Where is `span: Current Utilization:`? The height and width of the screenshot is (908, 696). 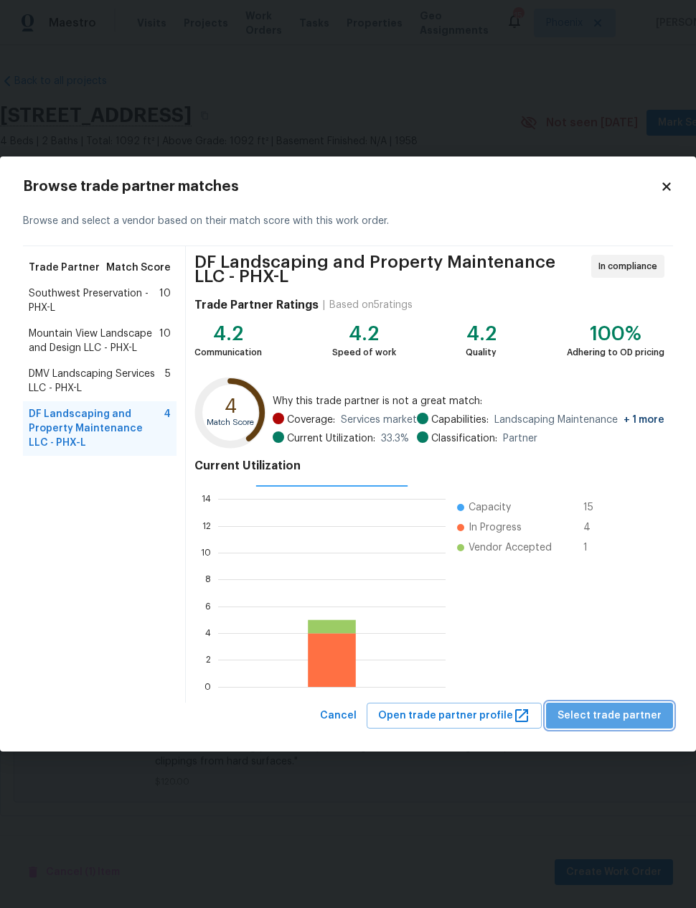
span: Current Utilization: is located at coordinates (331, 439).